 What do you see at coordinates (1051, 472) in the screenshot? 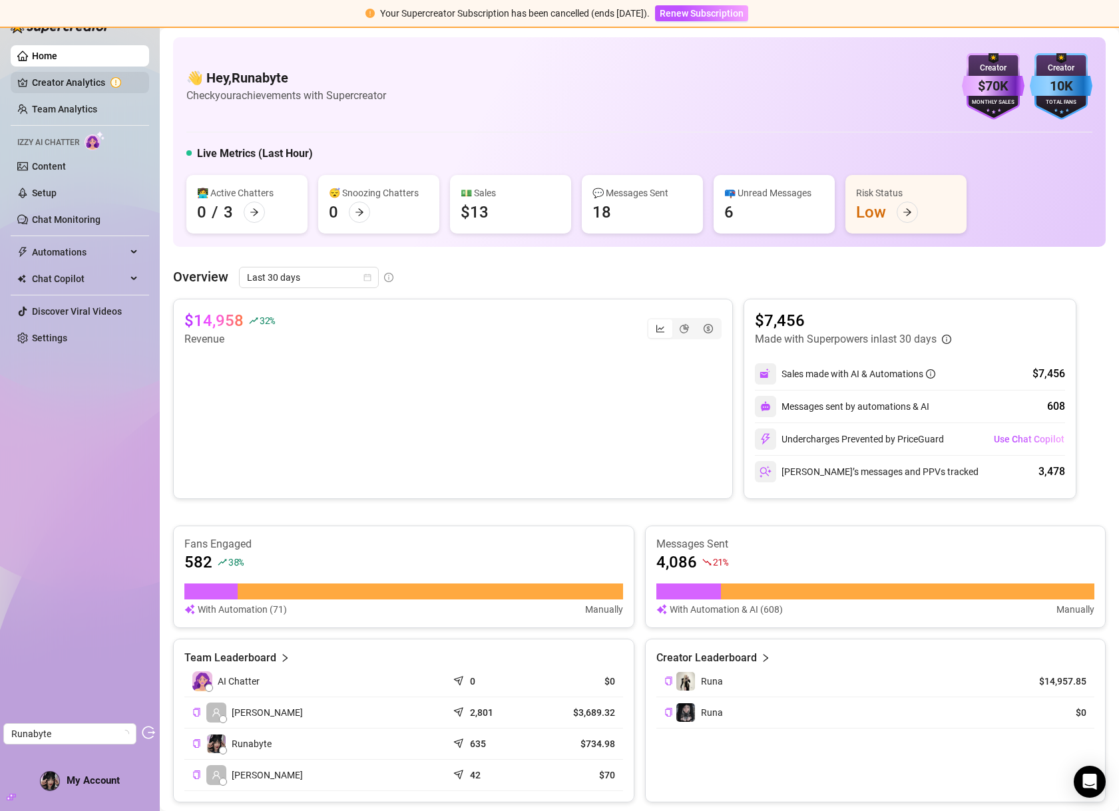
I see `div: 3,478` at bounding box center [1051, 472].